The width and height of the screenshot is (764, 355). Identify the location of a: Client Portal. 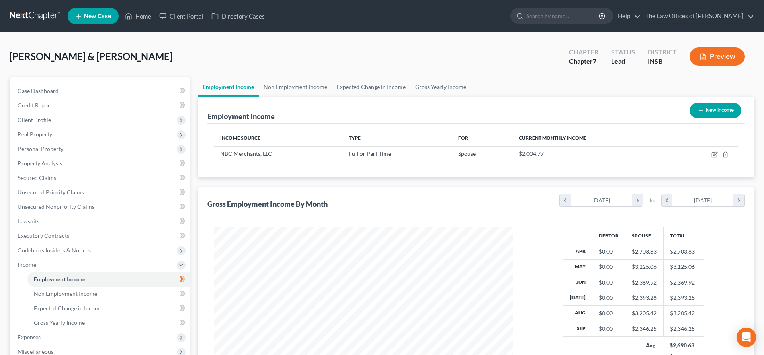
(181, 16).